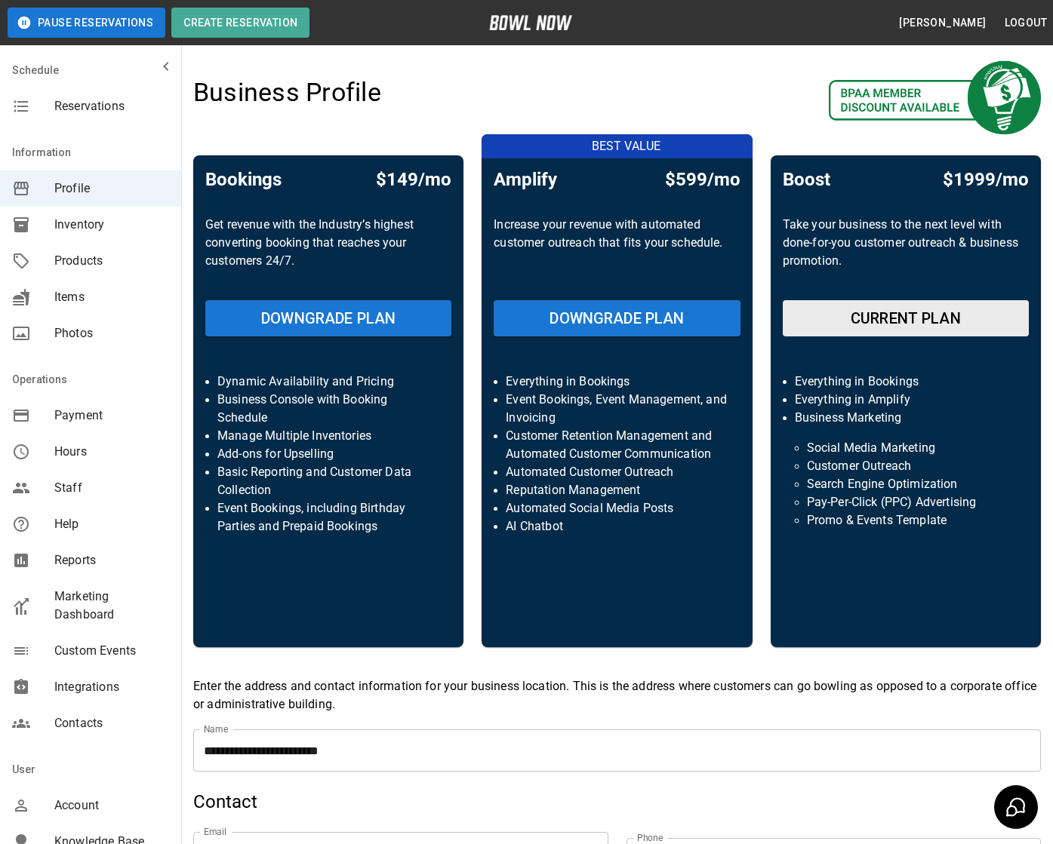  What do you see at coordinates (905, 252) in the screenshot?
I see `p: Take your business to the next level with done-for-you customer outreach & business promotion.` at bounding box center [905, 252].